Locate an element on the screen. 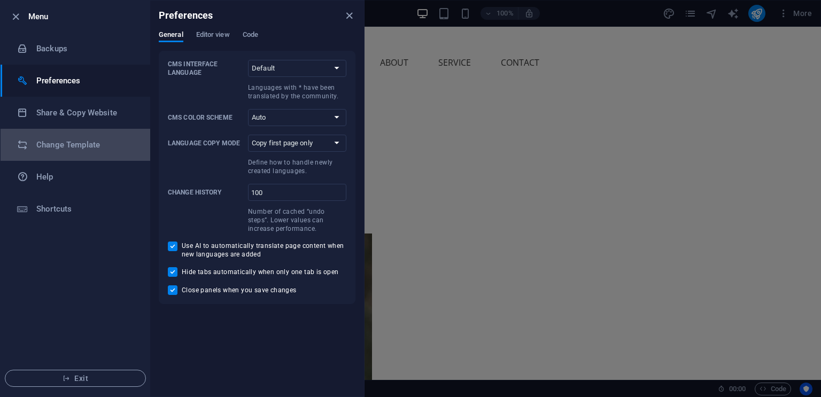 The height and width of the screenshot is (397, 821). h6: Menu is located at coordinates (85, 17).